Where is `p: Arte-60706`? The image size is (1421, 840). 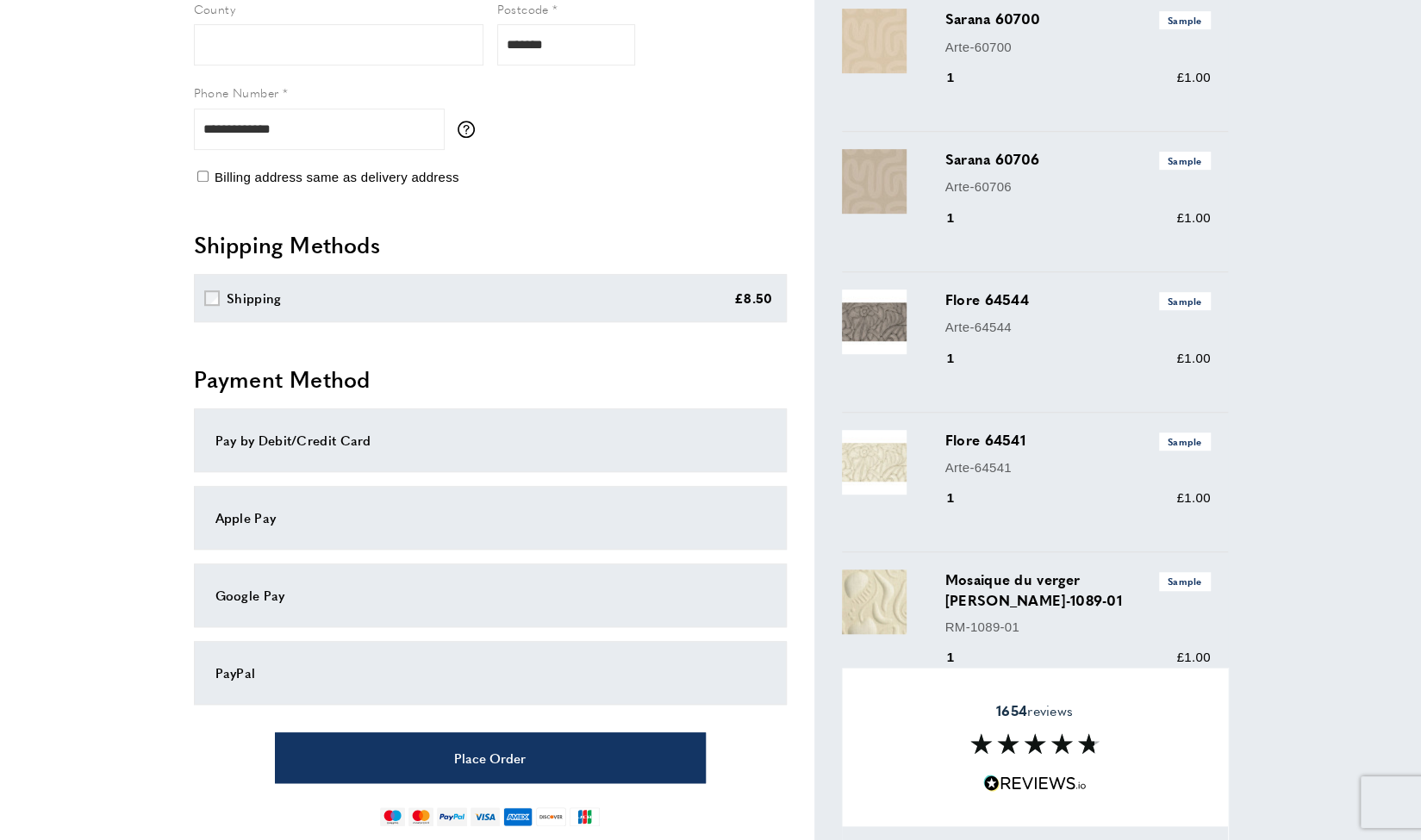 p: Arte-60706 is located at coordinates (1079, 187).